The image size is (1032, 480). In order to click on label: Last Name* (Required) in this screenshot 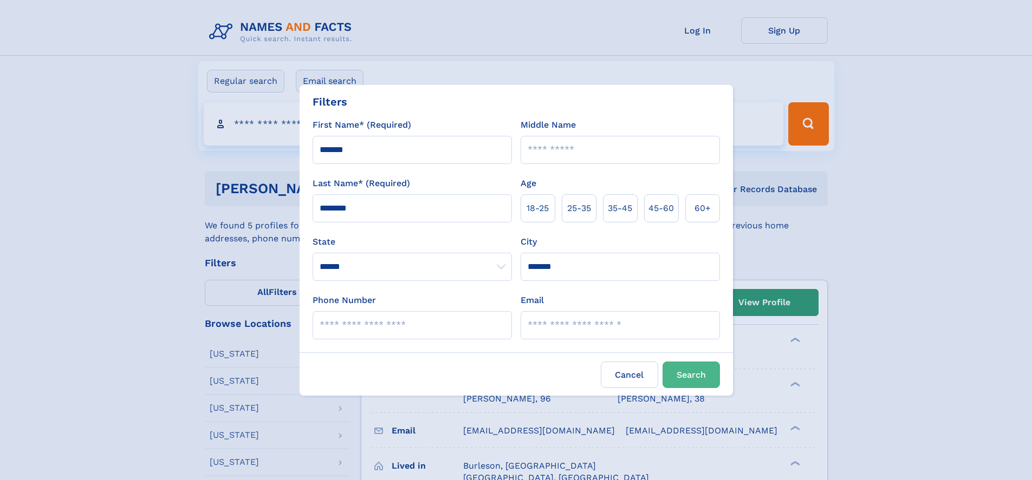, I will do `click(361, 184)`.